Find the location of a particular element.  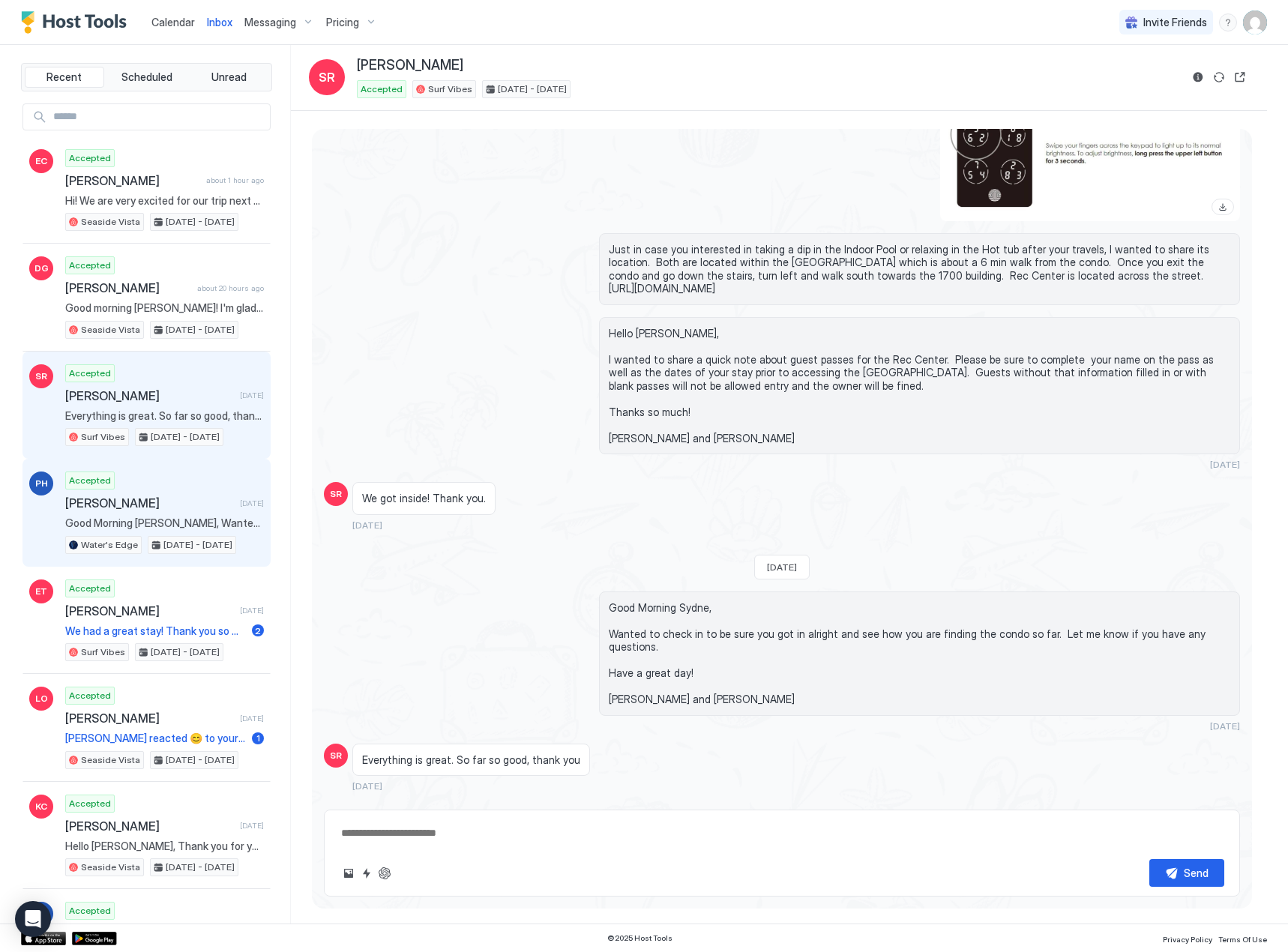

span: We had a great stay! Thank you so much for allowing us to stay in your home. is located at coordinates (155, 631).